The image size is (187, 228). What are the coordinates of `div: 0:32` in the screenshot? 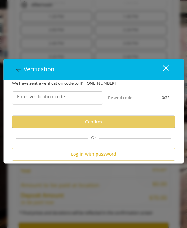 It's located at (166, 98).